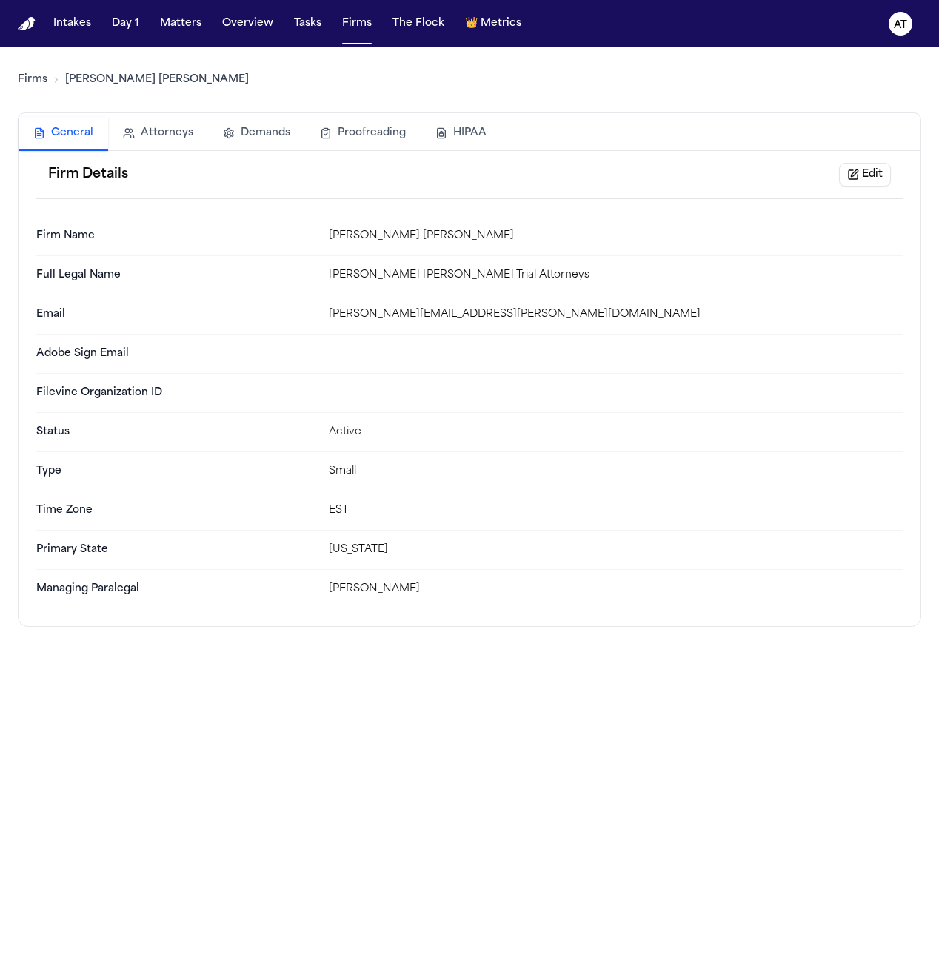  I want to click on button: Tasks, so click(307, 24).